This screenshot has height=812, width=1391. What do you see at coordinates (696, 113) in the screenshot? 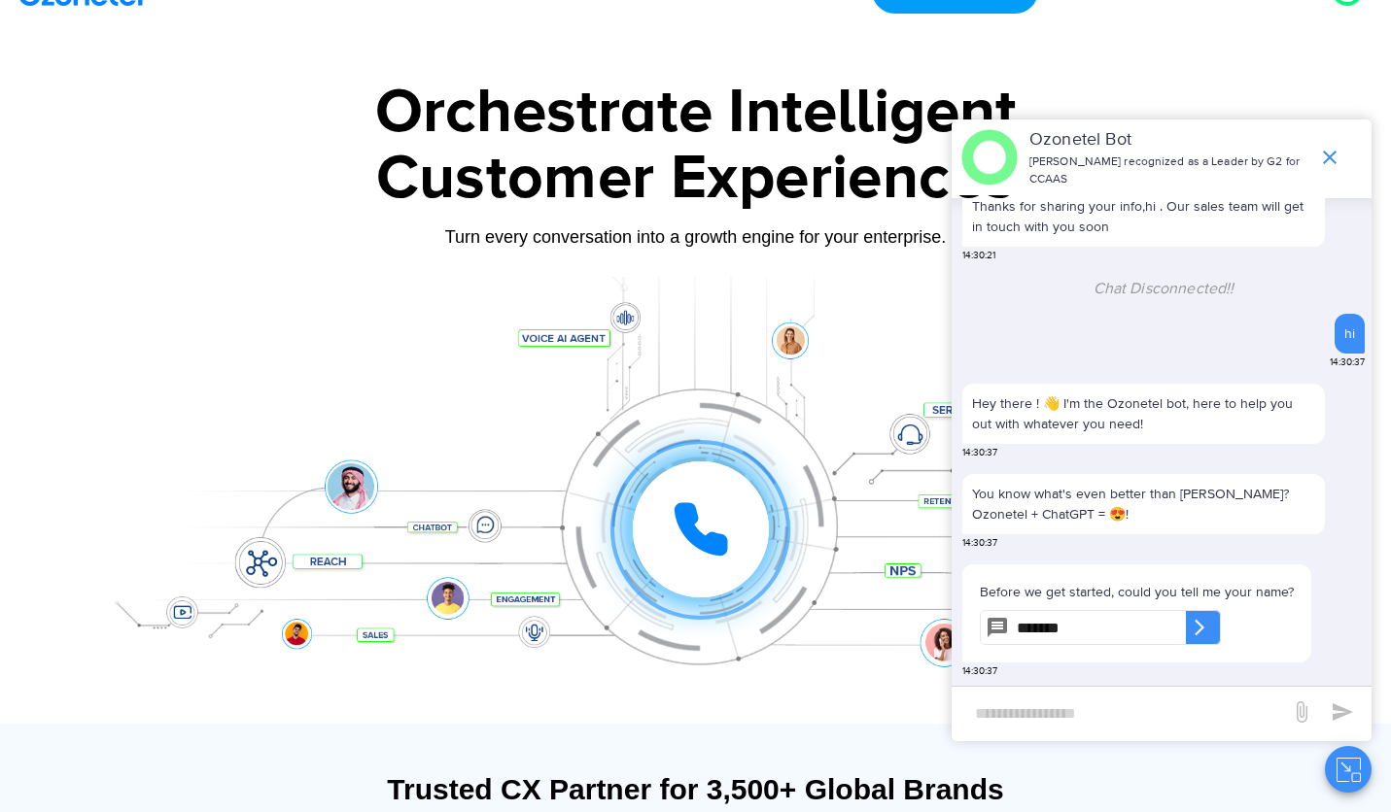
I see `div: Orchestrate Intelligent` at bounding box center [696, 113].